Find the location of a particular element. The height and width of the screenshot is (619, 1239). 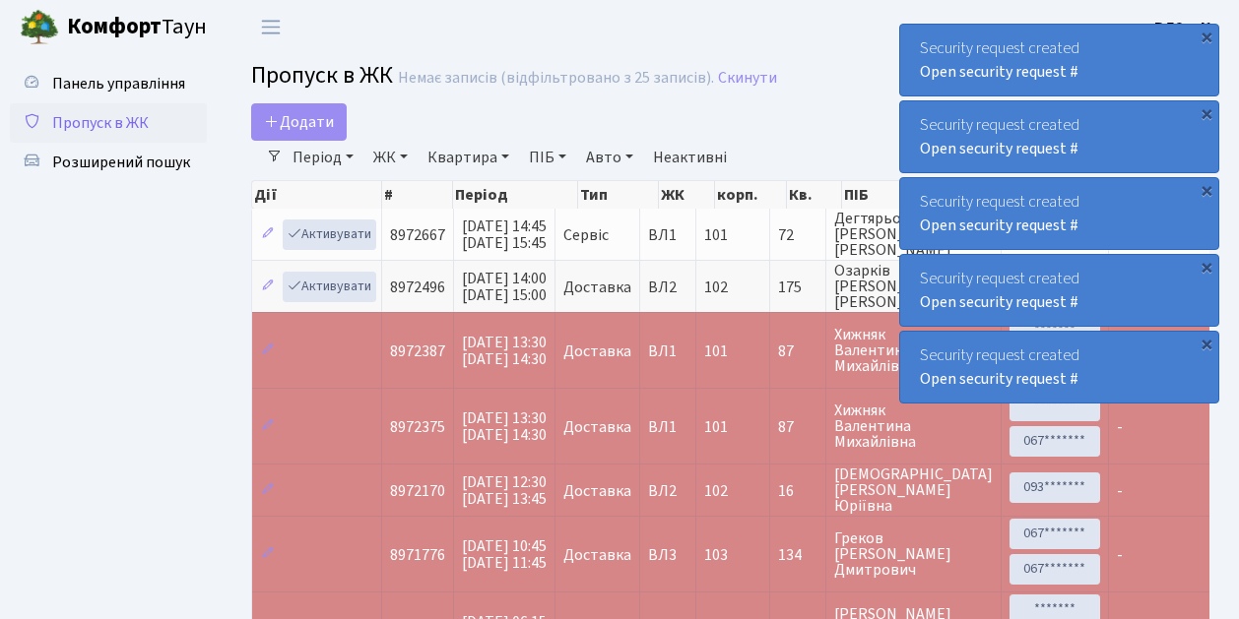

span: Панель управління is located at coordinates (118, 84).